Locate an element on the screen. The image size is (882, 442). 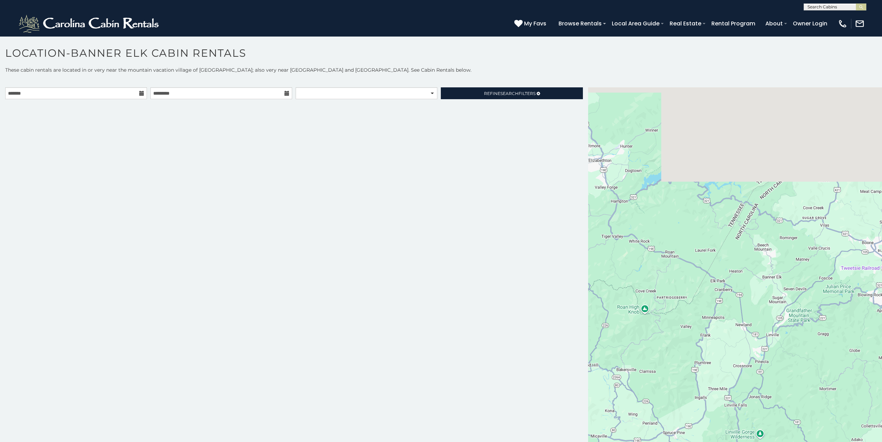
a: Rental Program is located at coordinates (733, 23).